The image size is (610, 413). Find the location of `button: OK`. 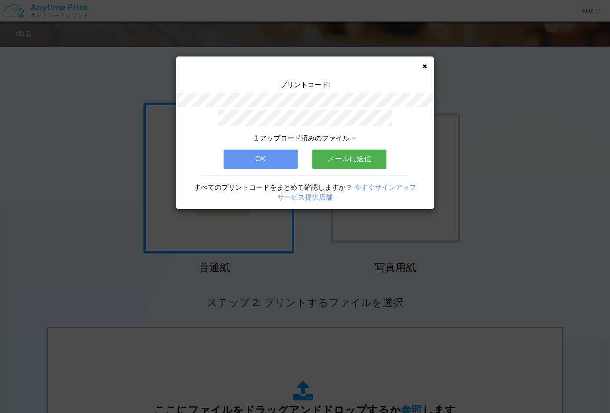

button: OK is located at coordinates (261, 159).